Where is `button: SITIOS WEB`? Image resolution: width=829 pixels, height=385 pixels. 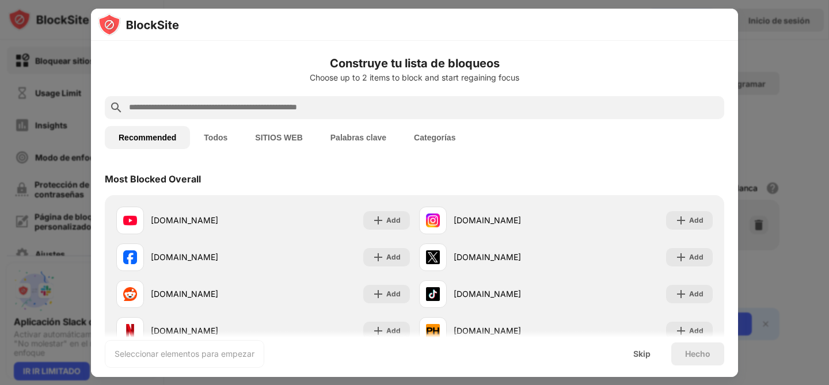
button: SITIOS WEB is located at coordinates (279, 138).